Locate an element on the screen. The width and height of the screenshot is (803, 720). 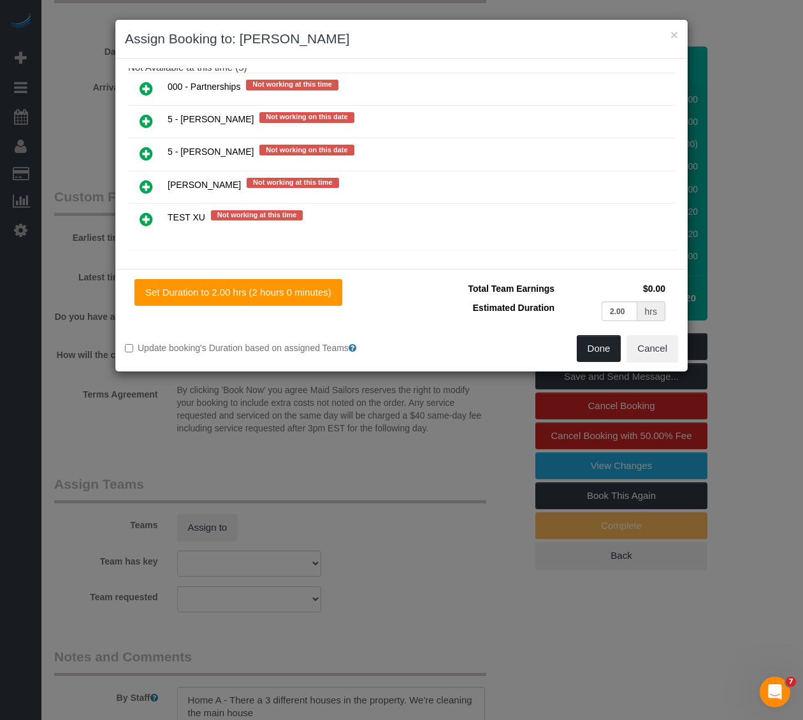
td: $0.00 is located at coordinates (613, 289).